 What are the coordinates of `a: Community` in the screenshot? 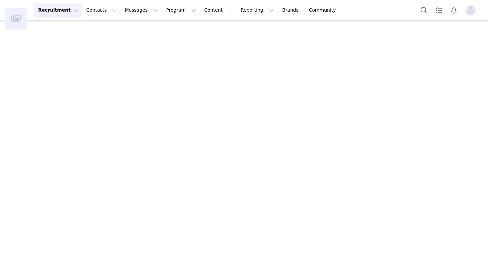 It's located at (324, 10).